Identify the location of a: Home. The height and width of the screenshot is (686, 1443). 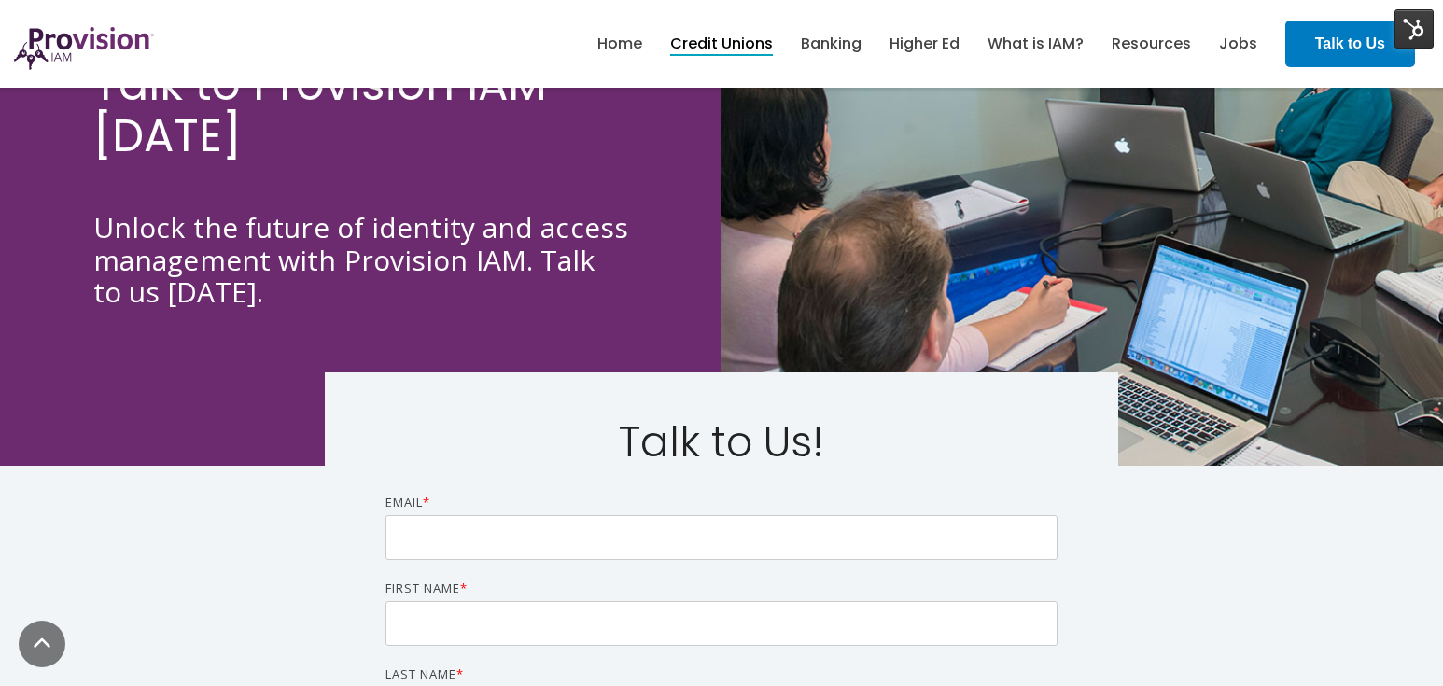
(620, 44).